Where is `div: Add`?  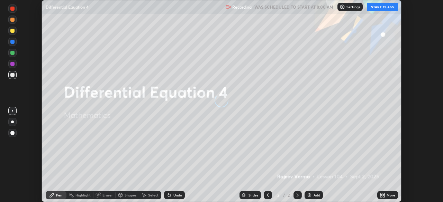 div: Add is located at coordinates (316, 195).